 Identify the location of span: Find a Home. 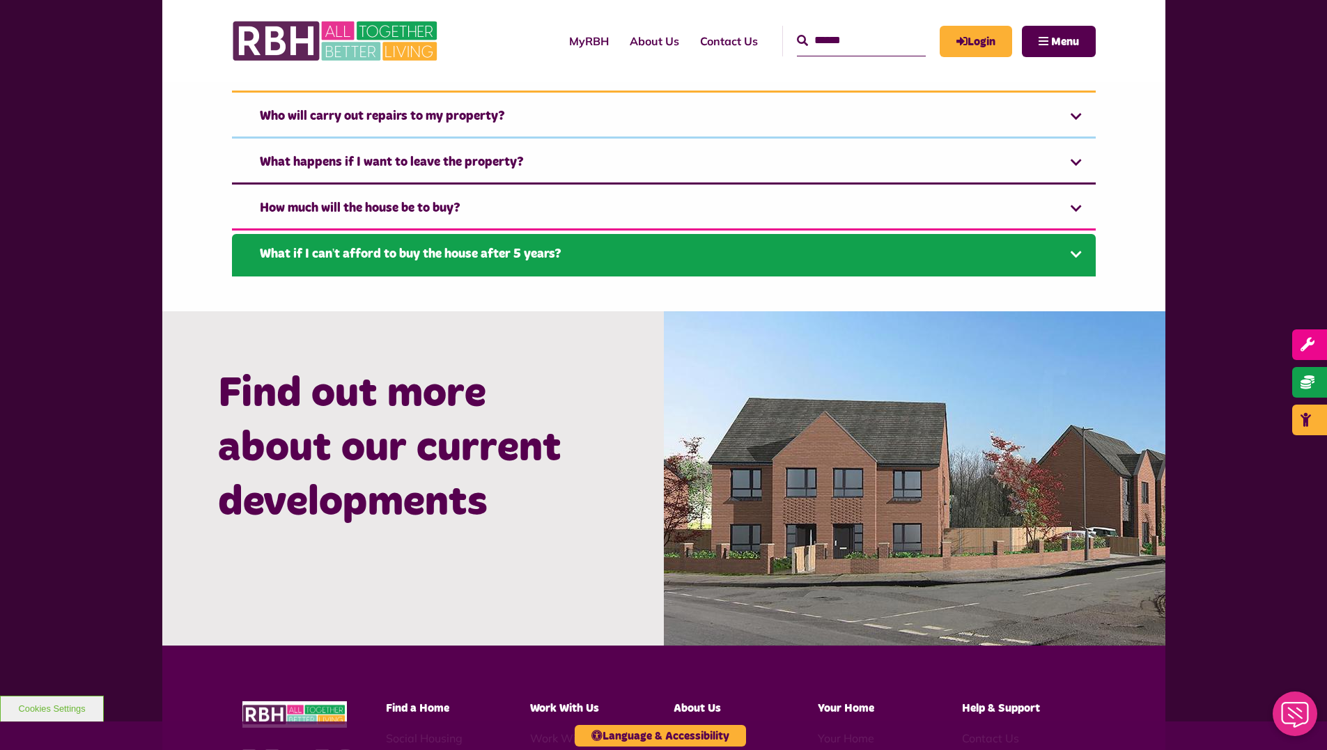
(417, 708).